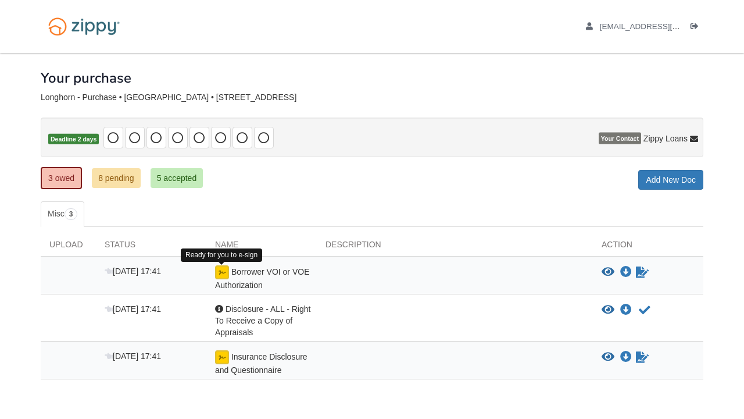 Image resolution: width=744 pixels, height=419 pixels. What do you see at coordinates (626, 357) in the screenshot?
I see `a: Download Insurance Disclosure and Questionnaire` at bounding box center [626, 357].